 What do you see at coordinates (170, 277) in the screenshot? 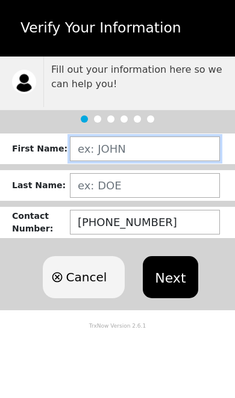
I see `button: Next` at bounding box center [170, 277].